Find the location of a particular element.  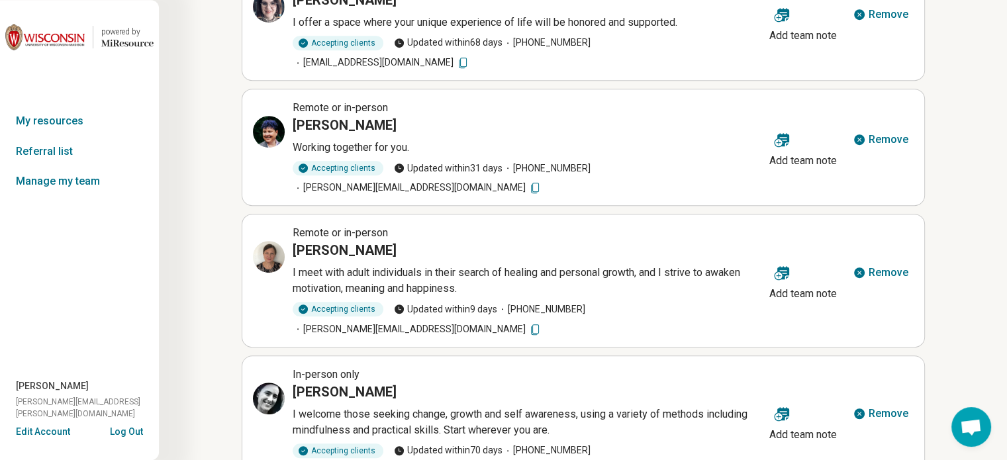

div: powered by is located at coordinates (127, 32).